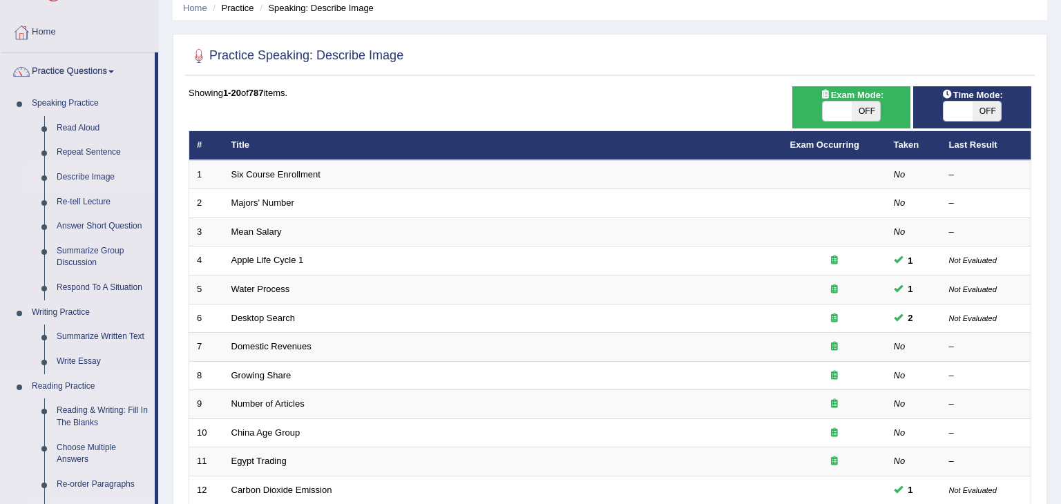  I want to click on a: Domestic Revenues, so click(272, 346).